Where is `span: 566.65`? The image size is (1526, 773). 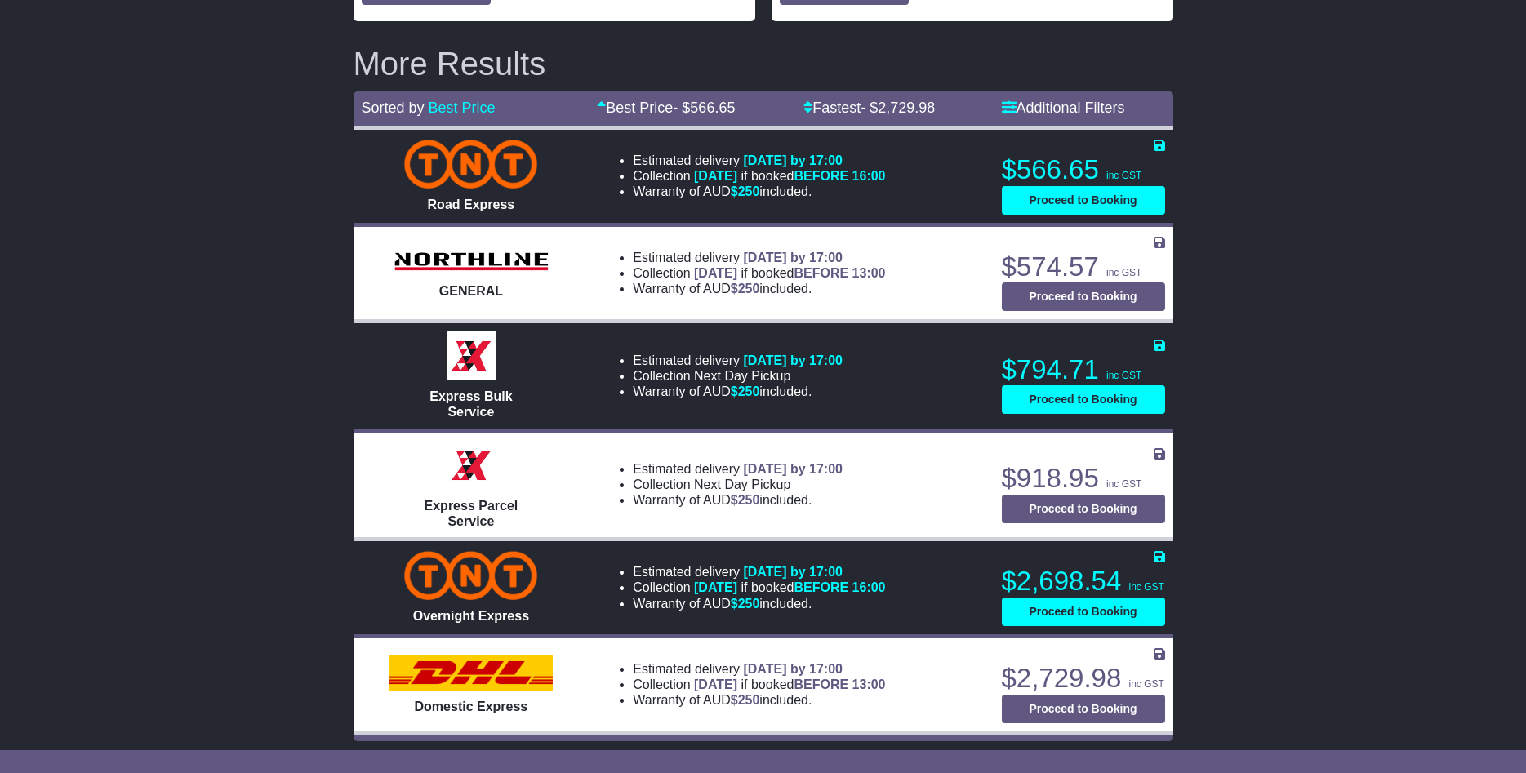
span: 566.65 is located at coordinates (712, 108).